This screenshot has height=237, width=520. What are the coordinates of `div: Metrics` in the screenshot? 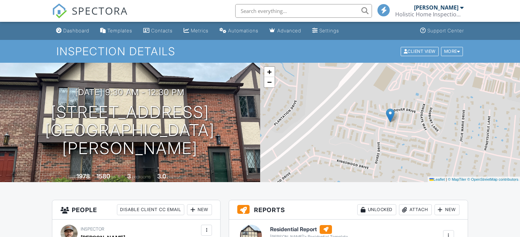 It's located at (199, 30).